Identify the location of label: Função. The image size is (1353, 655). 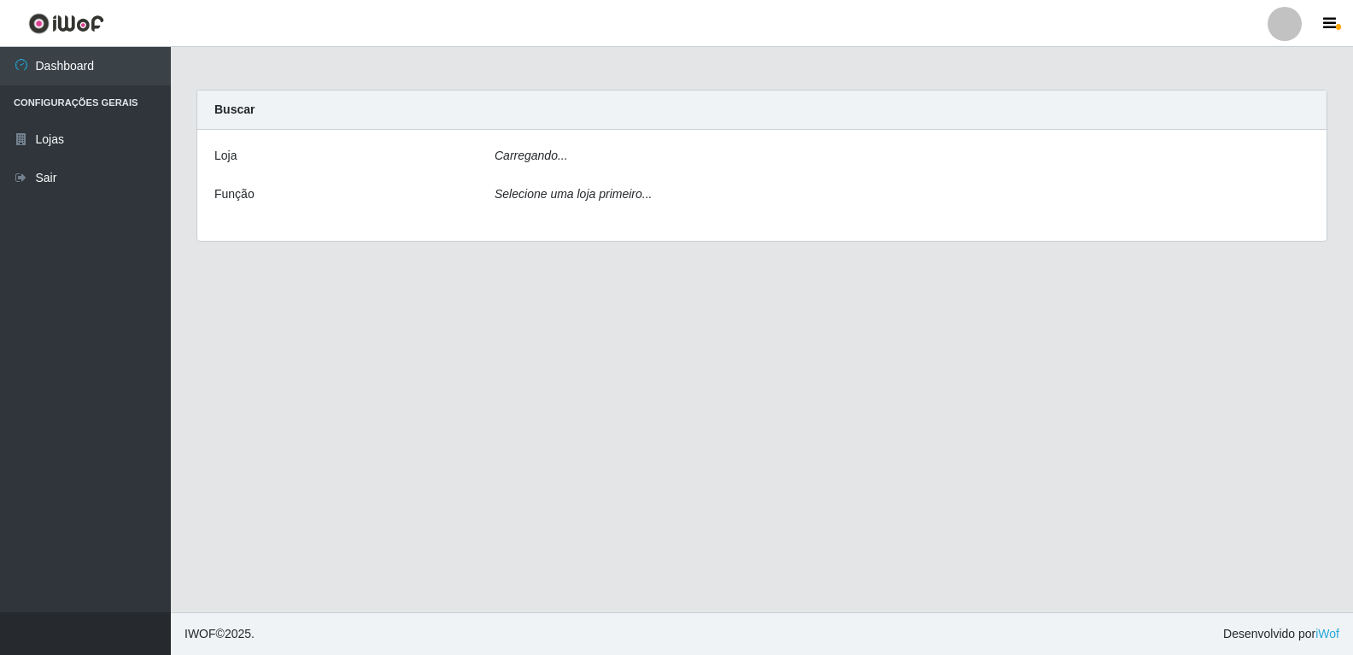
(234, 194).